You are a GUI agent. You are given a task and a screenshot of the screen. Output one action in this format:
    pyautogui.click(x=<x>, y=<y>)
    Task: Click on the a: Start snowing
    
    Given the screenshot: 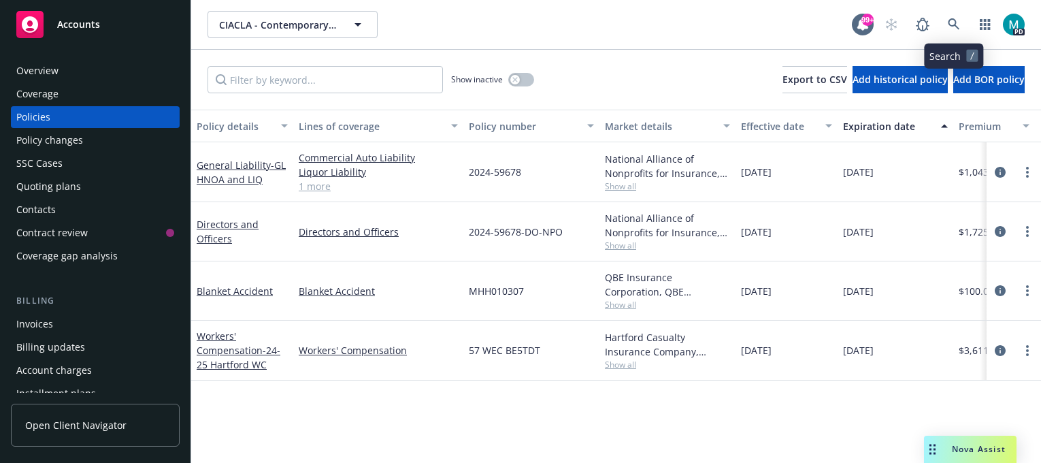 What is the action you would take?
    pyautogui.click(x=891, y=24)
    